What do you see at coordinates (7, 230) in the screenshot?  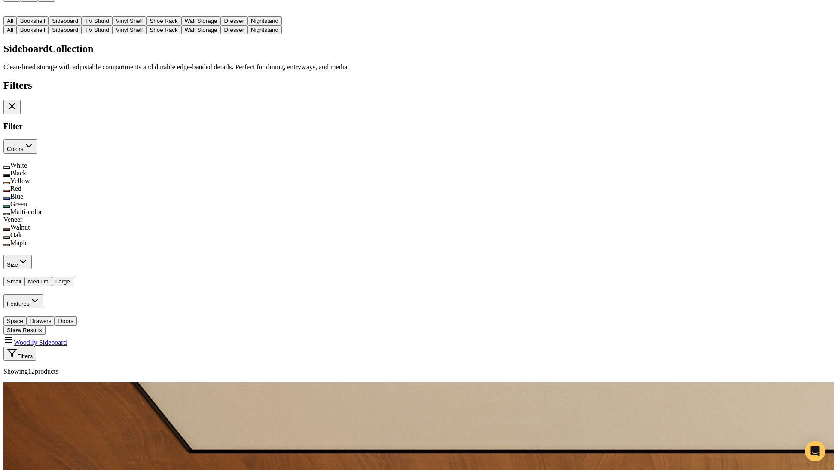 I see `button: Walnut` at bounding box center [7, 230].